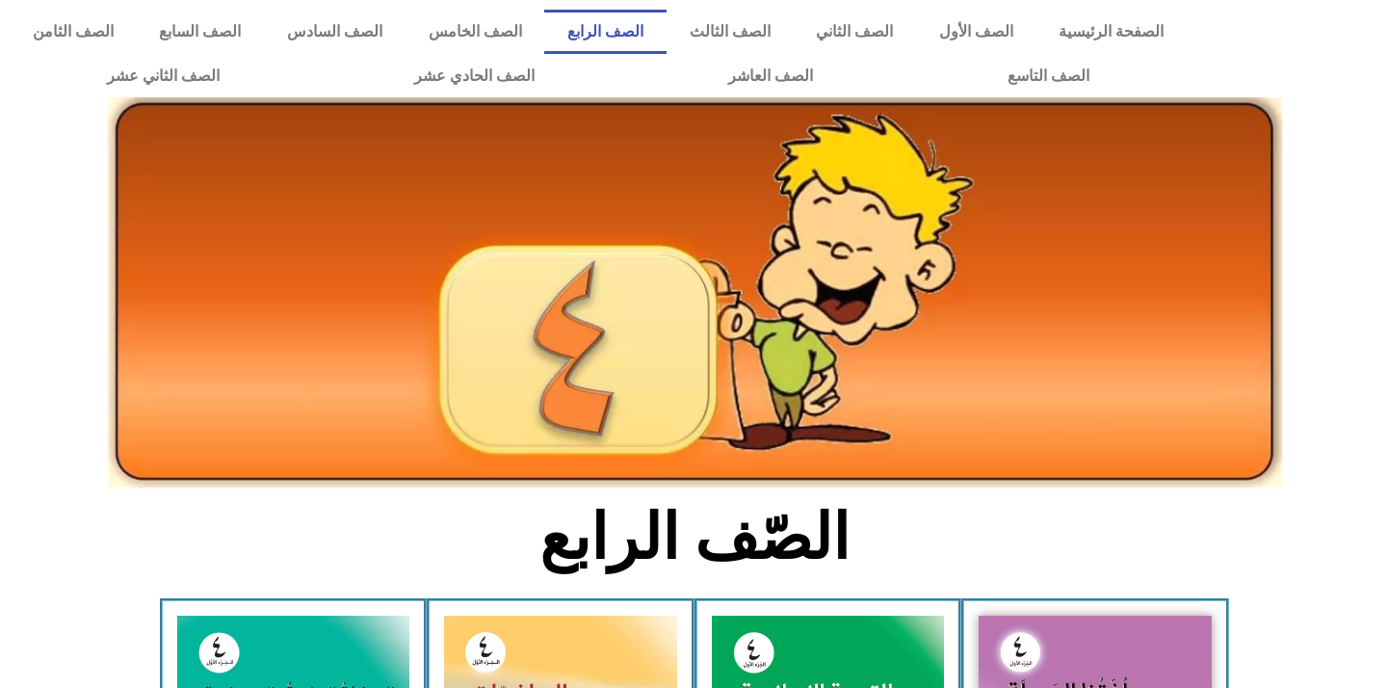  What do you see at coordinates (200, 32) in the screenshot?
I see `a: الصف السابع` at bounding box center [200, 32].